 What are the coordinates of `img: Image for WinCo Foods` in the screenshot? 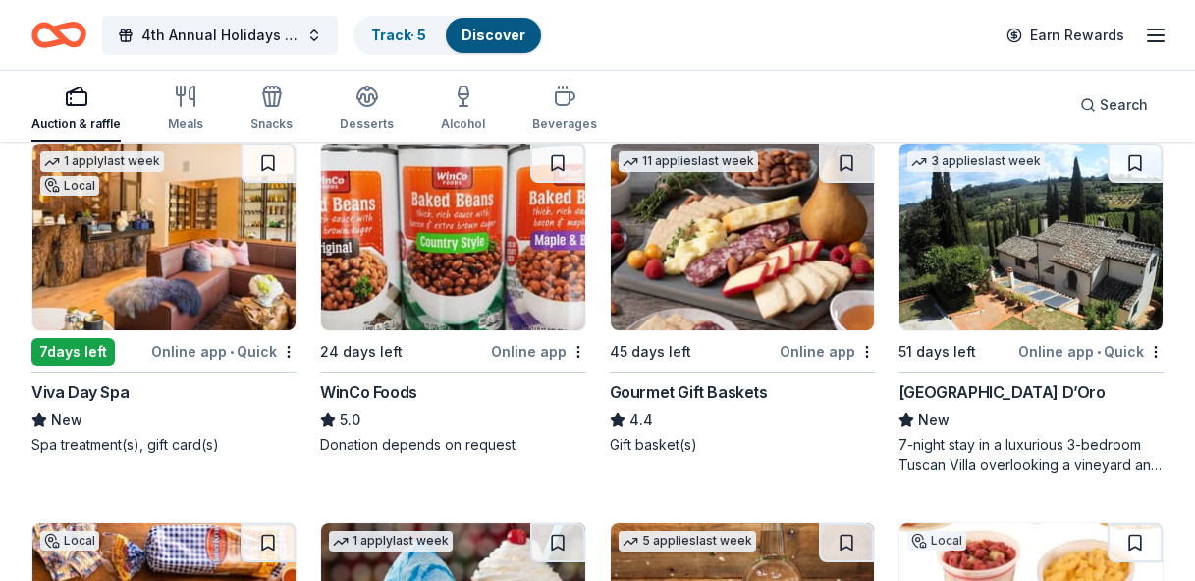 It's located at (453, 237).